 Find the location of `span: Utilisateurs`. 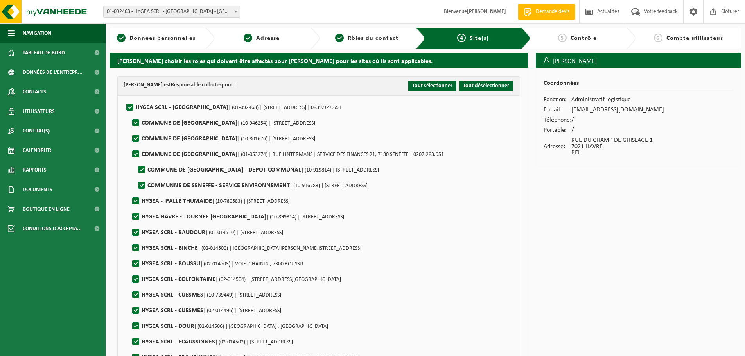

span: Utilisateurs is located at coordinates (39, 111).